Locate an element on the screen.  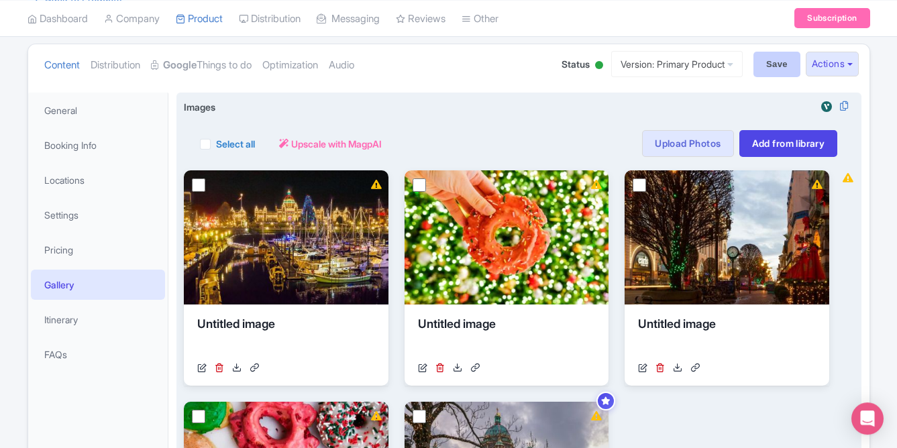
span: Images is located at coordinates (199, 107).